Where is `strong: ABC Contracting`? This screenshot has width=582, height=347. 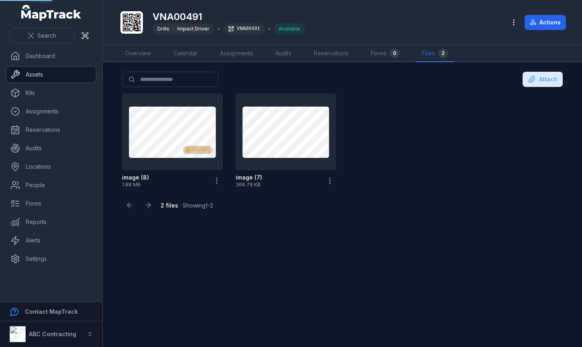
strong: ABC Contracting is located at coordinates (53, 334).